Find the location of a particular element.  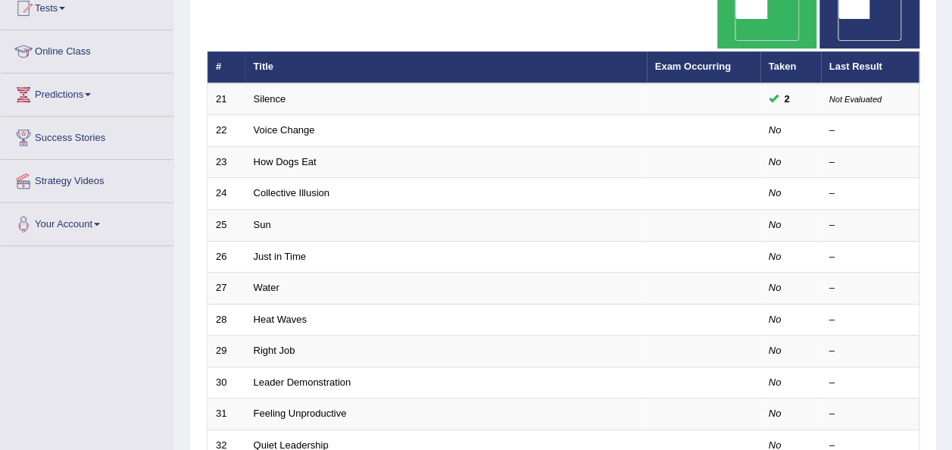

td: 22 is located at coordinates (227, 131).